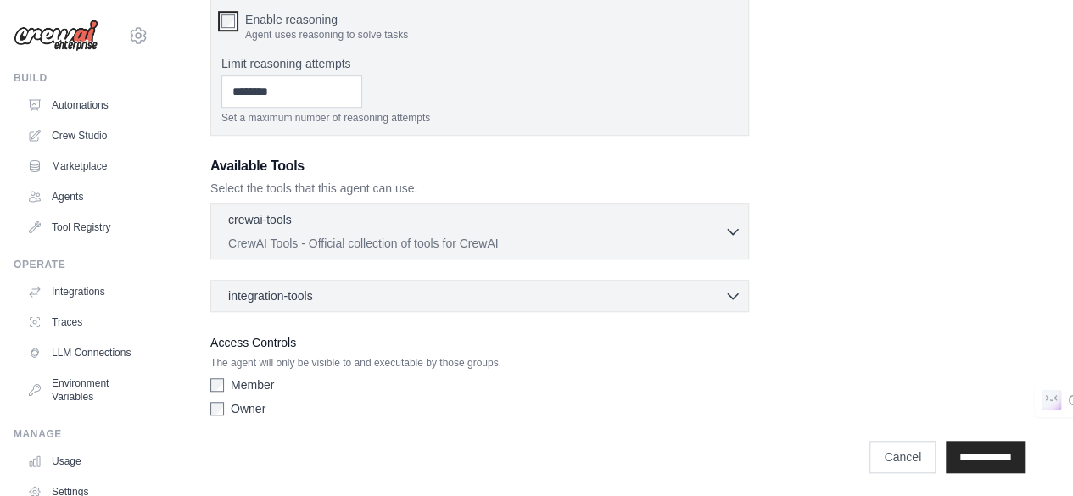 This screenshot has width=1073, height=496. What do you see at coordinates (479, 232) in the screenshot?
I see `button: crewai-tools CrewAI Tools - Official collection of tools for CrewAI` at bounding box center [479, 232].